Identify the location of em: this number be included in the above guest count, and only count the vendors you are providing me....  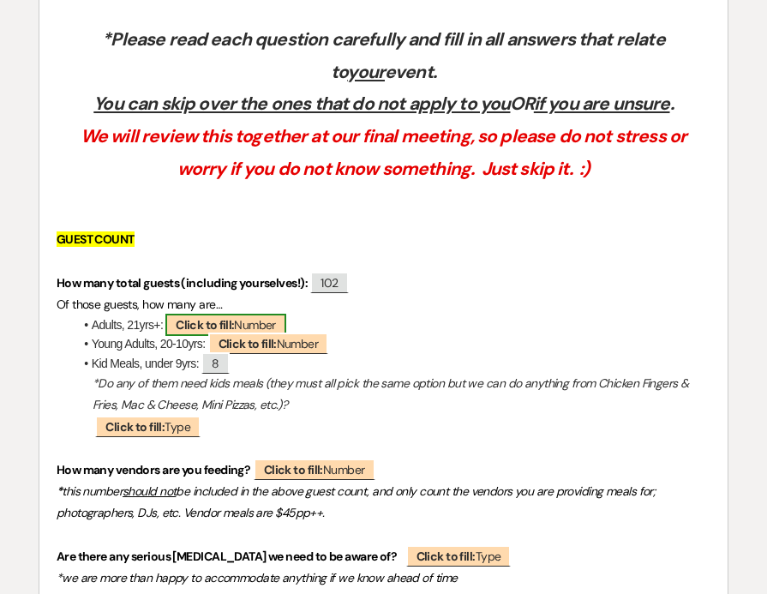
(357, 501).